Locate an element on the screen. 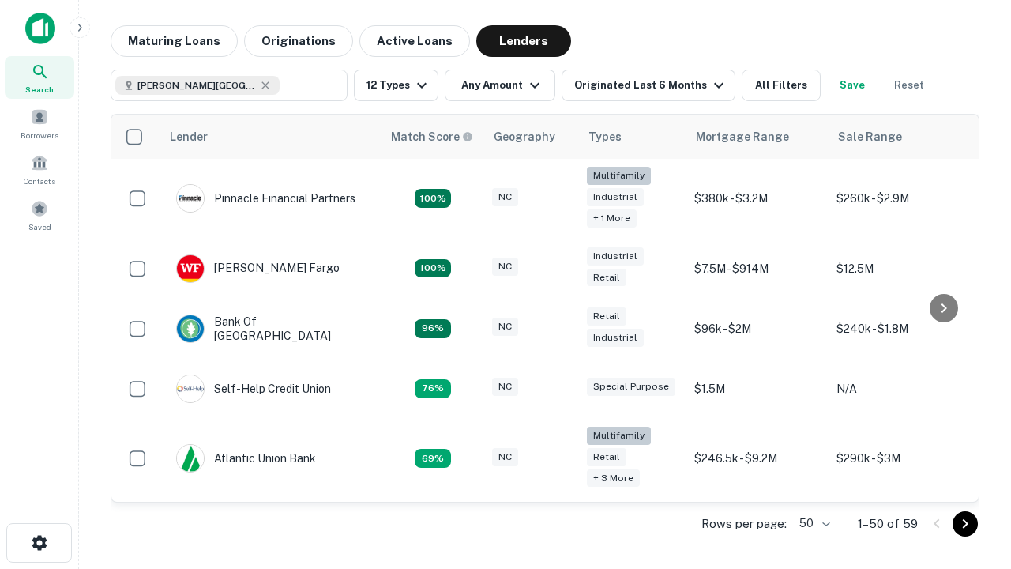 This screenshot has width=1011, height=569. h6: Match Score is located at coordinates (430, 137).